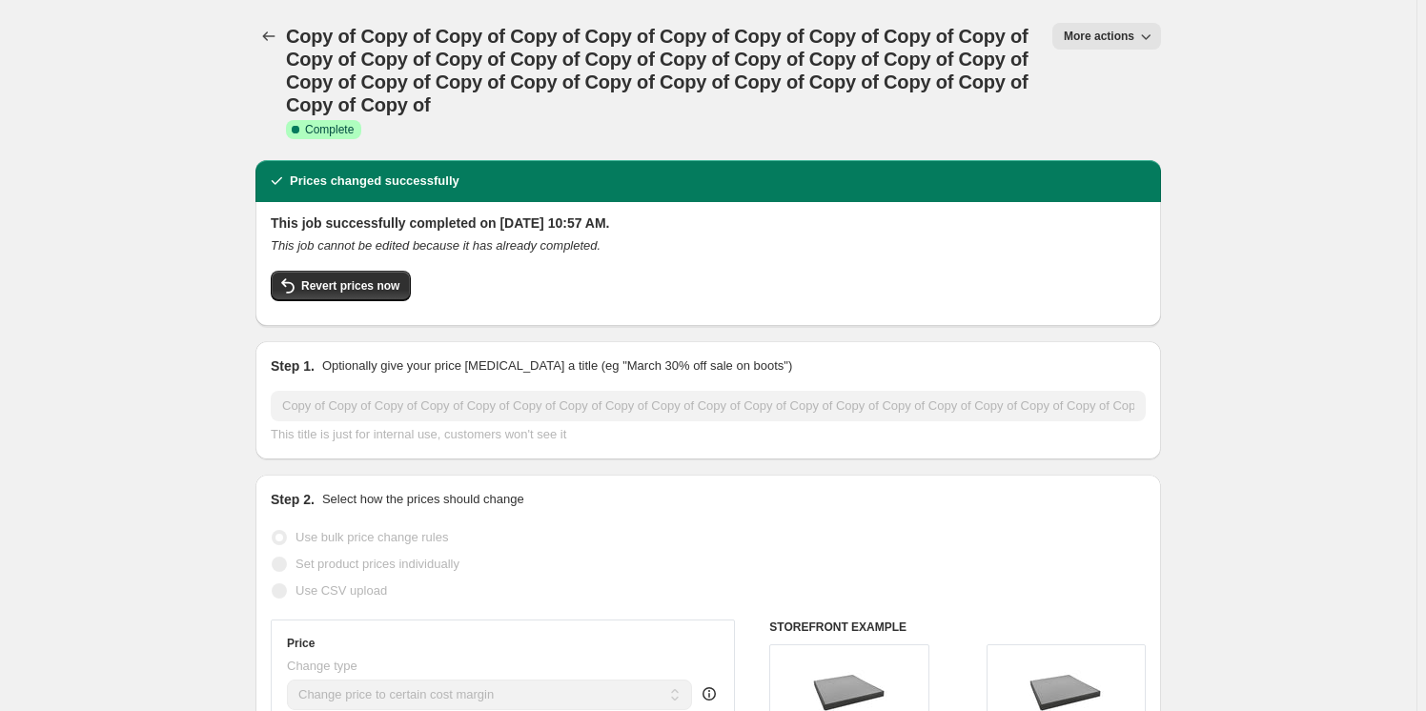 This screenshot has height=711, width=1426. I want to click on span: Use bulk price change rules, so click(372, 537).